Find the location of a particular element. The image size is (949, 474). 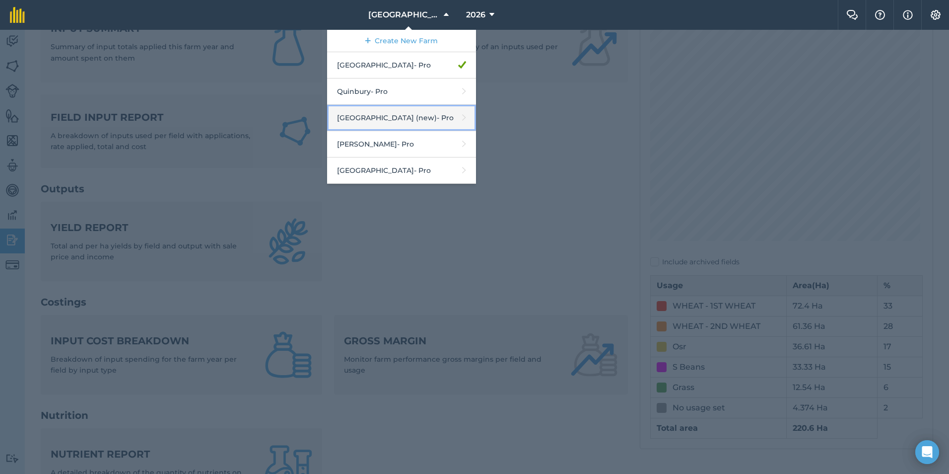

img: A question mark icon is located at coordinates (880, 15).